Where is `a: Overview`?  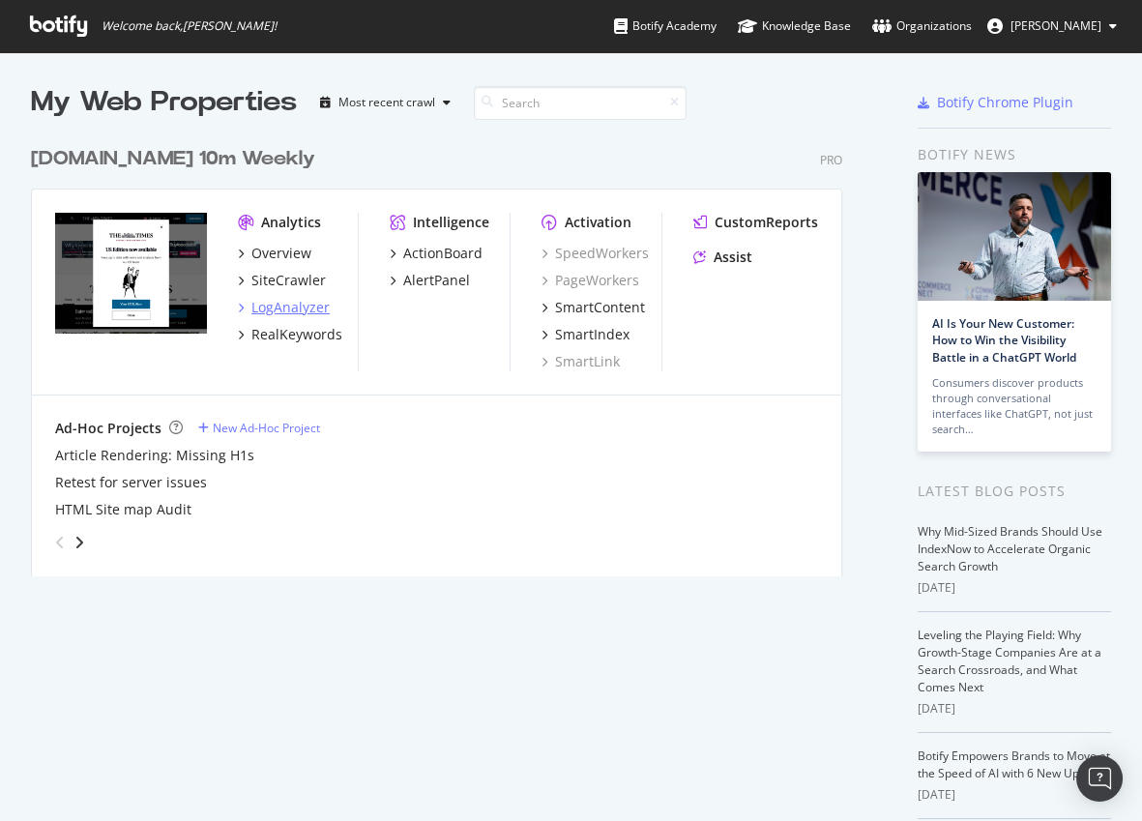
a: Overview is located at coordinates (275, 253).